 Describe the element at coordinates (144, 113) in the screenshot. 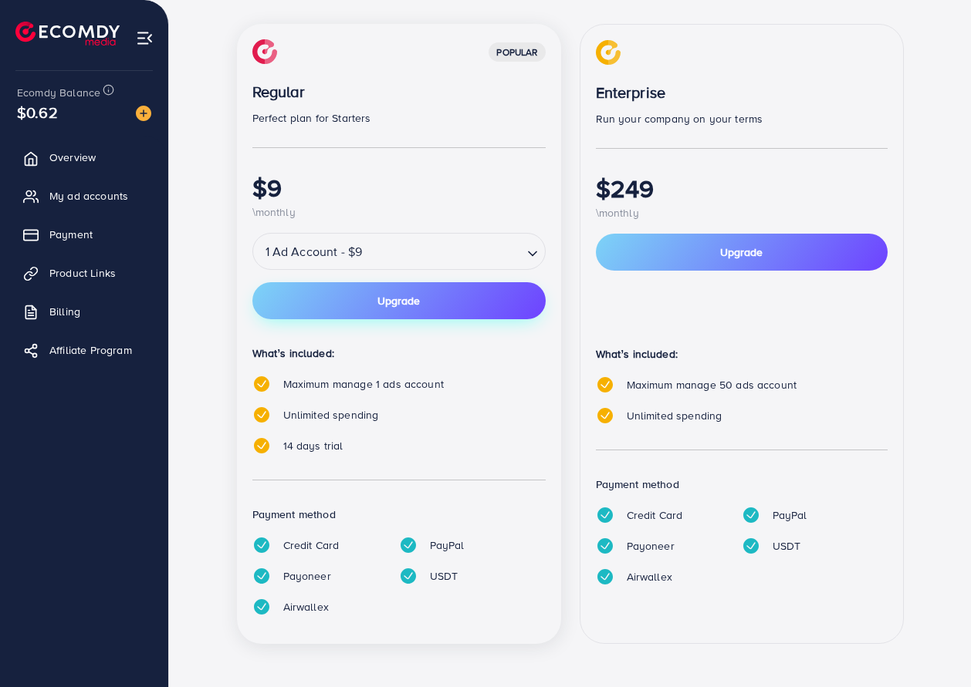

I see `img: image` at that location.